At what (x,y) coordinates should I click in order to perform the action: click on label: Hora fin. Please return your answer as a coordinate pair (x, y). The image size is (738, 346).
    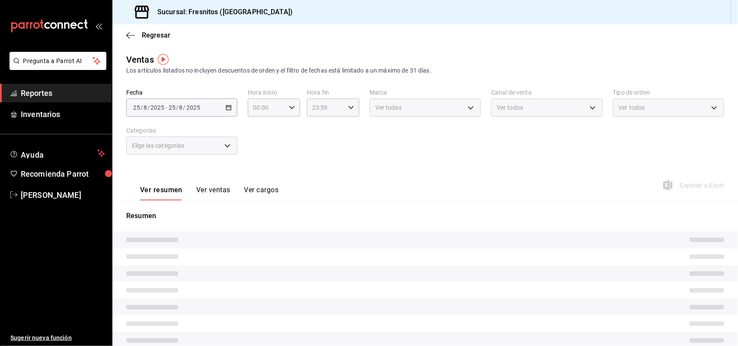
    Looking at the image, I should click on (333, 93).